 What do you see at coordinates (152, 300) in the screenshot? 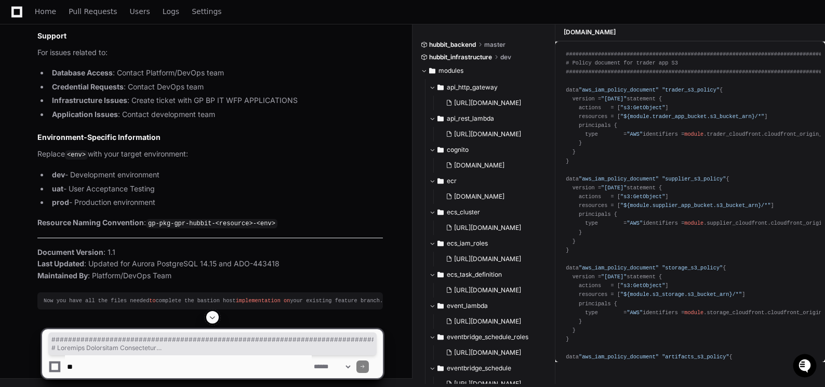
I see `span: to` at bounding box center [152, 300].